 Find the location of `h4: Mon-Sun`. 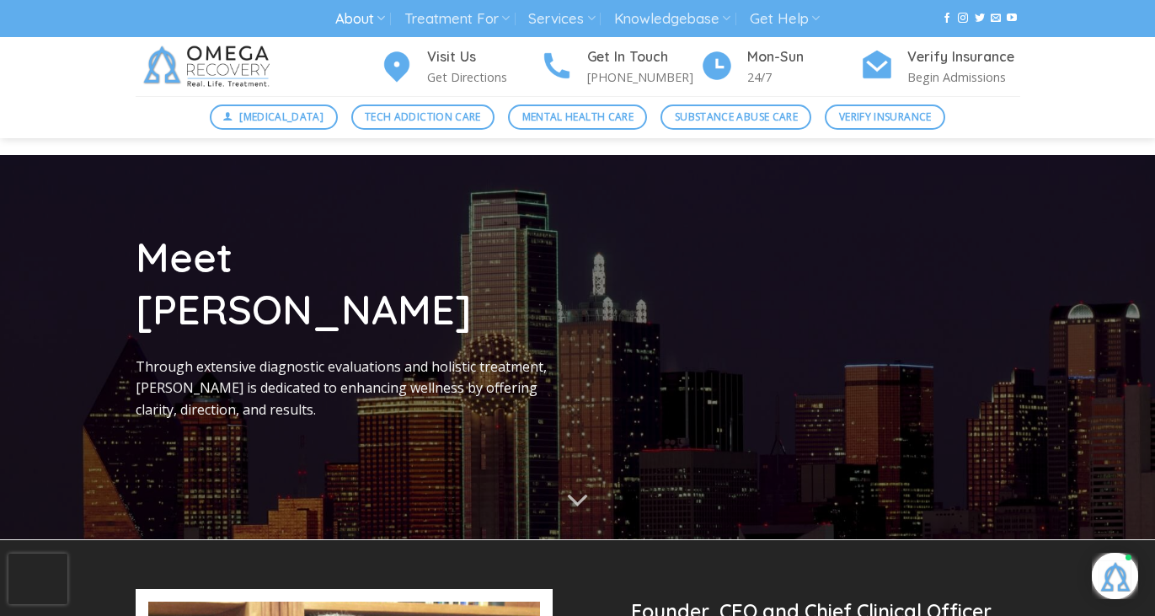

h4: Mon-Sun is located at coordinates (803, 57).